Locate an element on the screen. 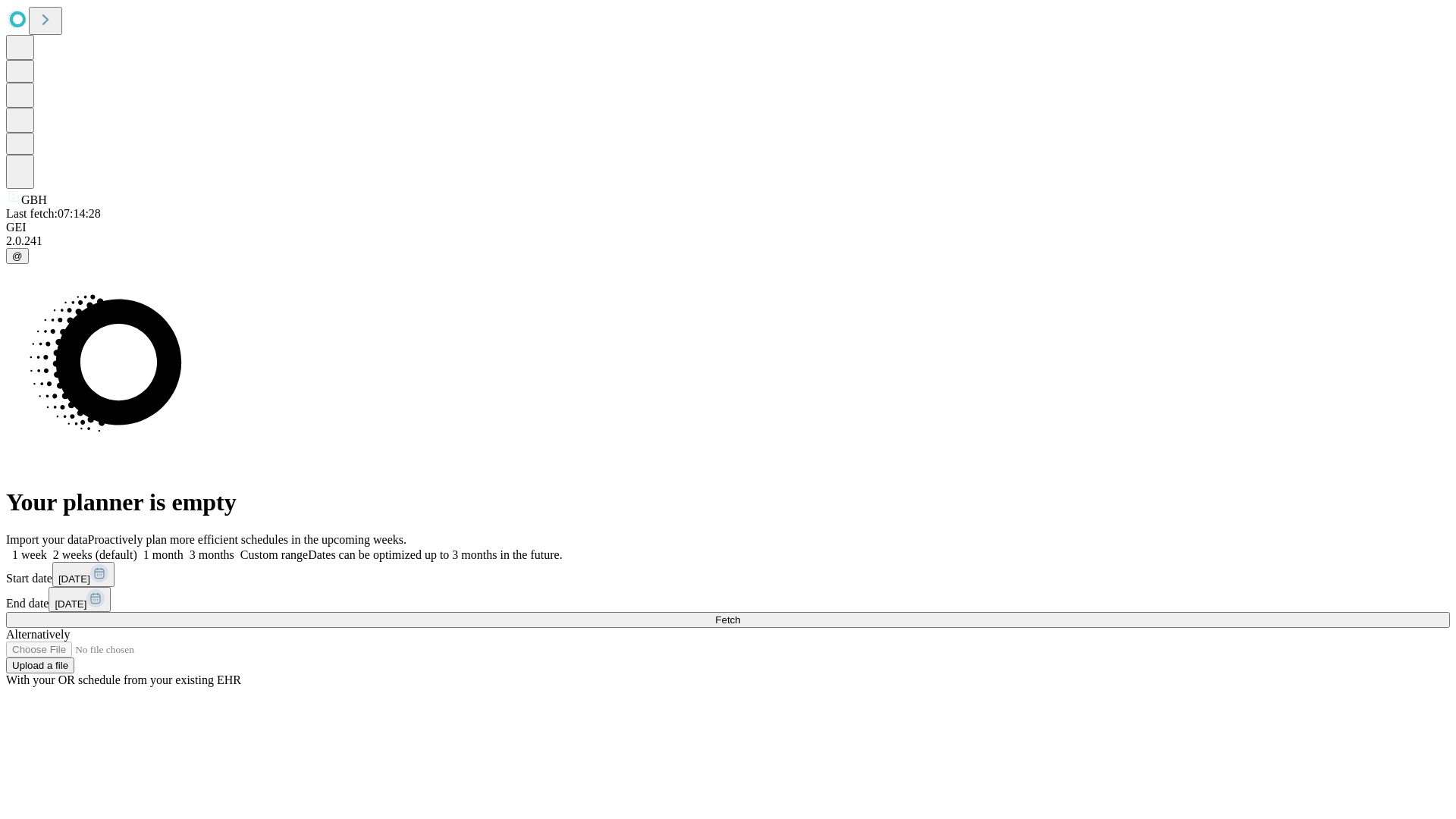  span: Alternatively is located at coordinates (38, 634).